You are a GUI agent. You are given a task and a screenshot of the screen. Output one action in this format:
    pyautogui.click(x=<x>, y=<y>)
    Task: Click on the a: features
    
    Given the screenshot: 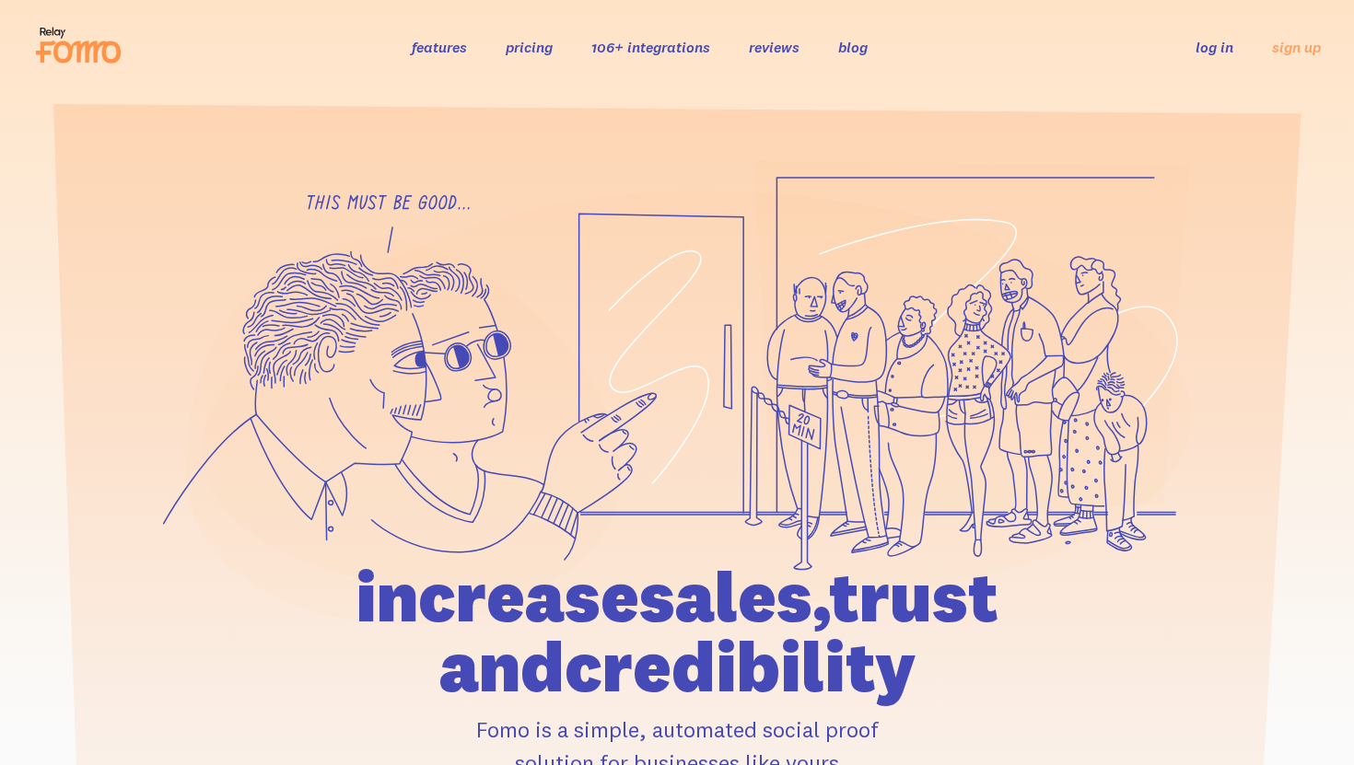 What is the action you would take?
    pyautogui.click(x=439, y=47)
    